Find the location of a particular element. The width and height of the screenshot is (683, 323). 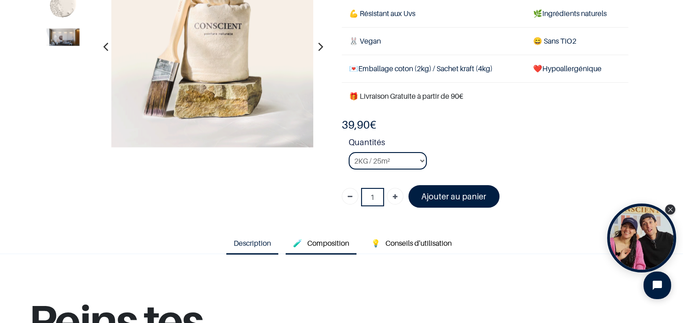

img: Product image is located at coordinates (63, 37).